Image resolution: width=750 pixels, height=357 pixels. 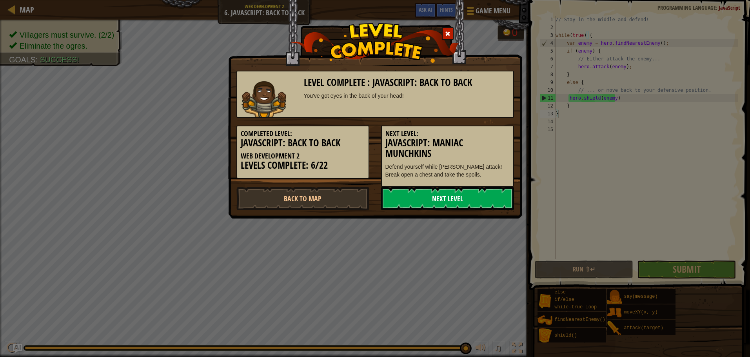 I want to click on h3: Level Complete : JavaScript: Back to Back, so click(x=407, y=82).